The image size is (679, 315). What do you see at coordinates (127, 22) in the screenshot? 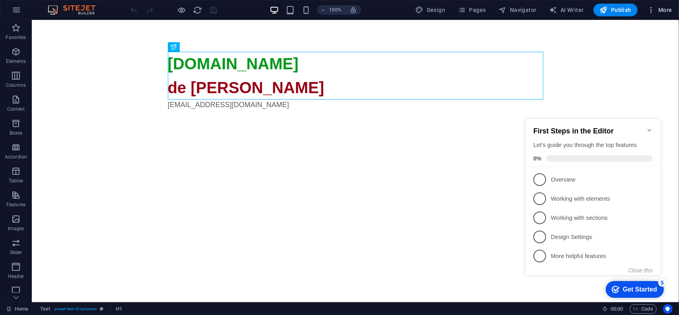
I see `div: Minimize checklist` at bounding box center [127, 22].